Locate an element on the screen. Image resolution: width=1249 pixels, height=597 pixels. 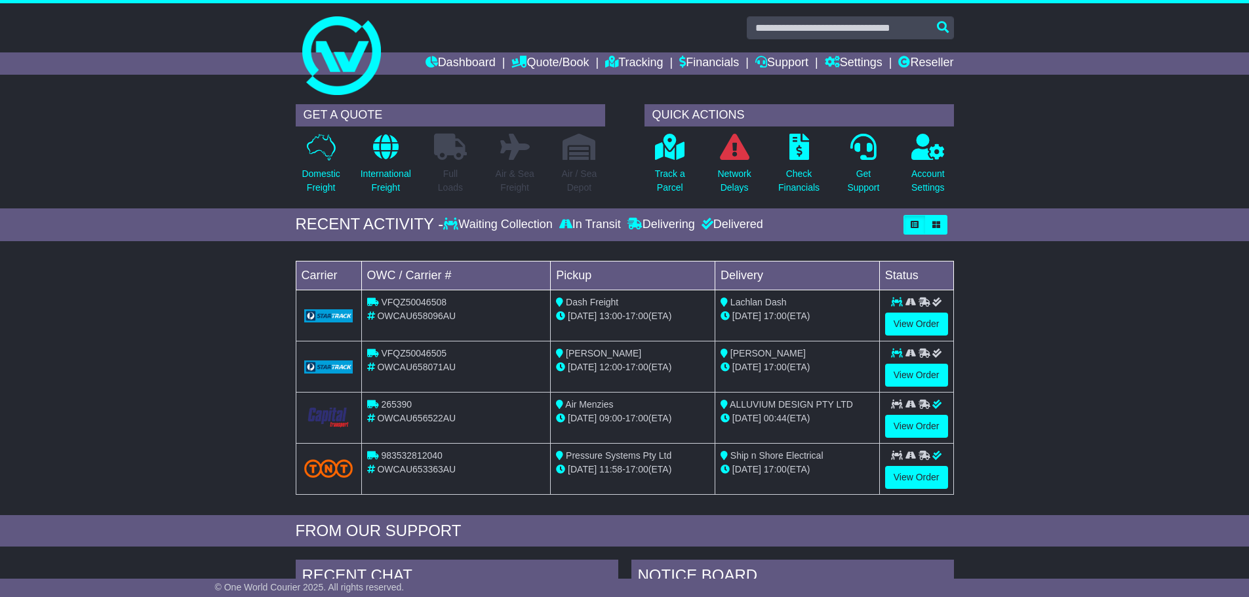
span: OWCAU658096AU is located at coordinates (416, 316).